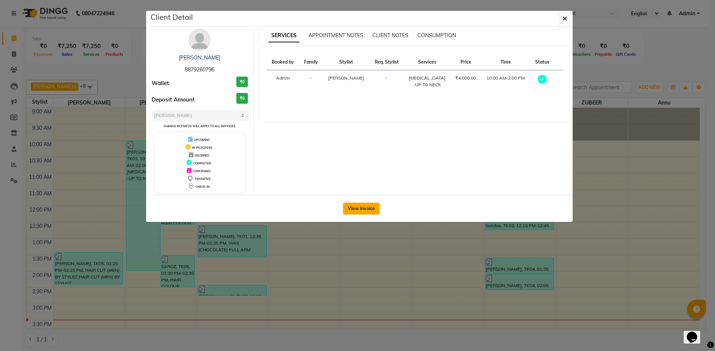 This screenshot has height=351, width=715. What do you see at coordinates (466, 62) in the screenshot?
I see `th: Price` at bounding box center [466, 62].